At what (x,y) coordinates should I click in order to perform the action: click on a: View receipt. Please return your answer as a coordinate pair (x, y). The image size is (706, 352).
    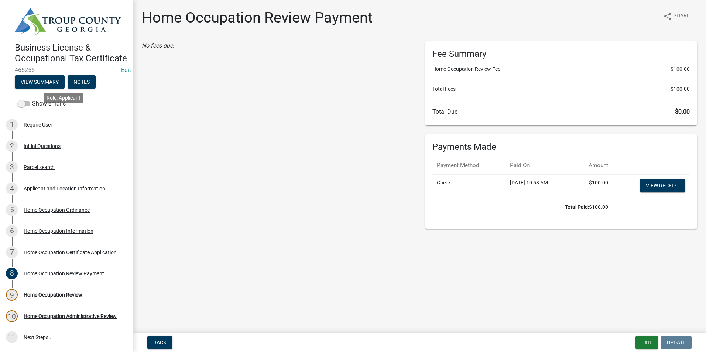
    Looking at the image, I should click on (662, 186).